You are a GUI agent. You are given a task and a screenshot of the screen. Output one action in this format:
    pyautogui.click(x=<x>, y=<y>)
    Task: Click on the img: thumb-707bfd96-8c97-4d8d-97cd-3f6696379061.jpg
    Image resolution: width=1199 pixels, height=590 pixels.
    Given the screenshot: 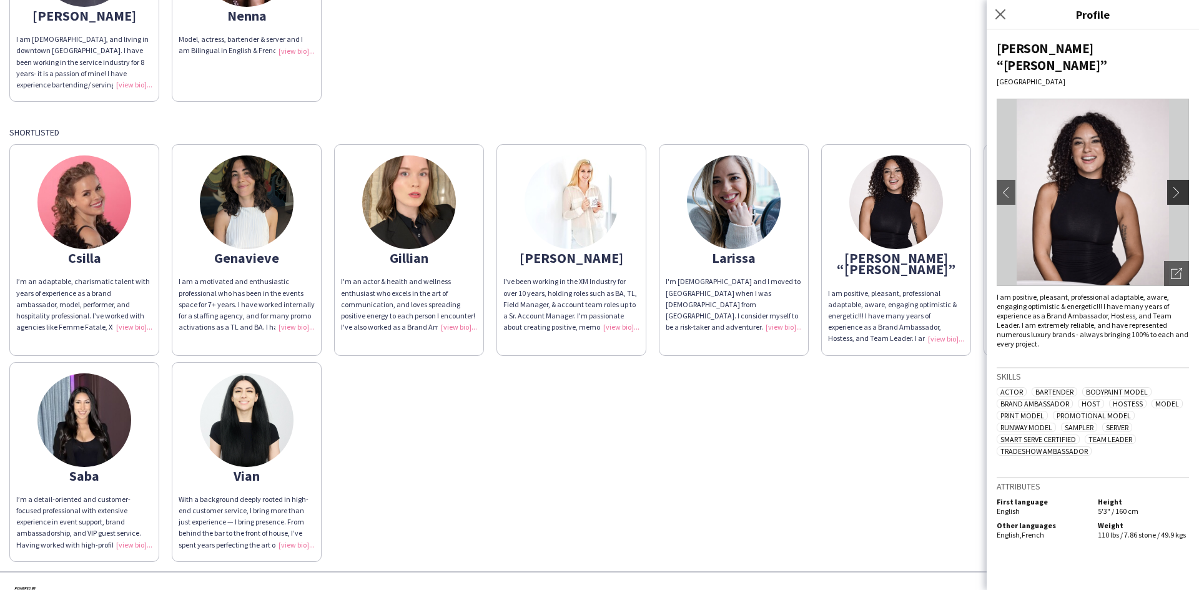 What is the action you would take?
    pyautogui.click(x=247, y=202)
    